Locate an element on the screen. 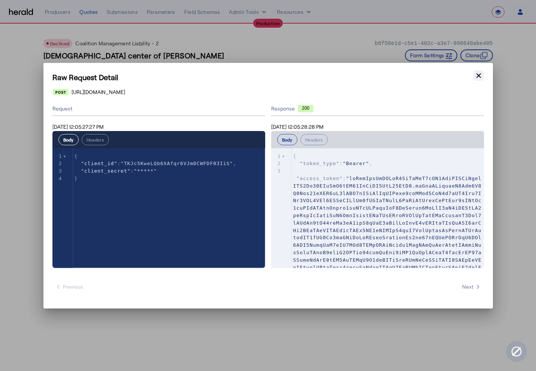 This screenshot has width=536, height=371. span: "TKJc5KweLQb6XAfqr6VJmDCWFDF03IiS" is located at coordinates (177, 163).